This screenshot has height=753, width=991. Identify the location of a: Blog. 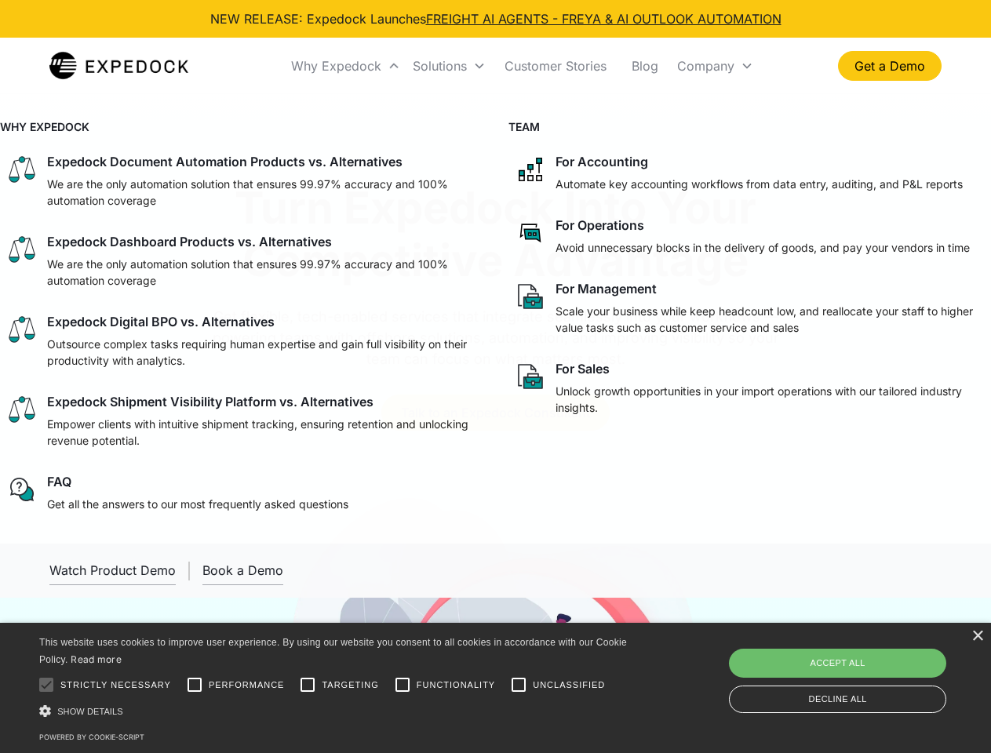
(645, 66).